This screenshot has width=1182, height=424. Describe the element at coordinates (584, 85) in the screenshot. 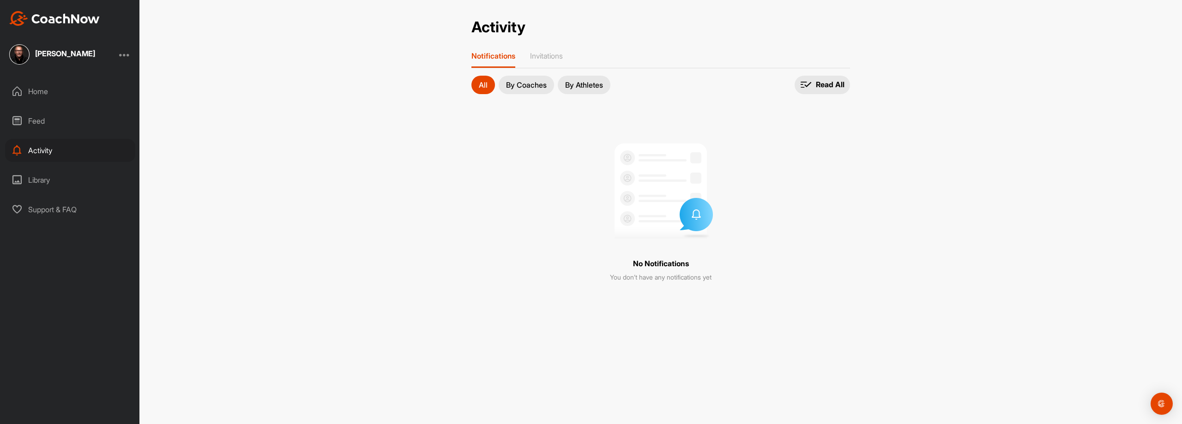

I see `button: By Athletes` at that location.